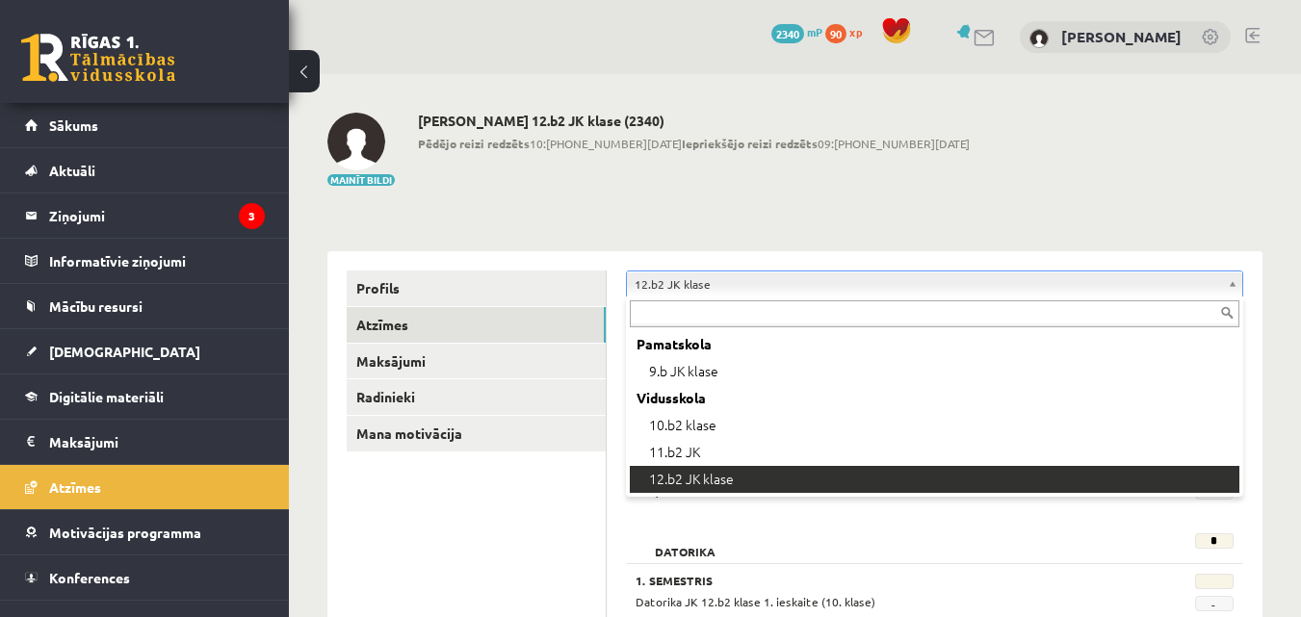 The image size is (1301, 617). What do you see at coordinates (934, 399) in the screenshot?
I see `div: Vidusskola` at bounding box center [934, 399].